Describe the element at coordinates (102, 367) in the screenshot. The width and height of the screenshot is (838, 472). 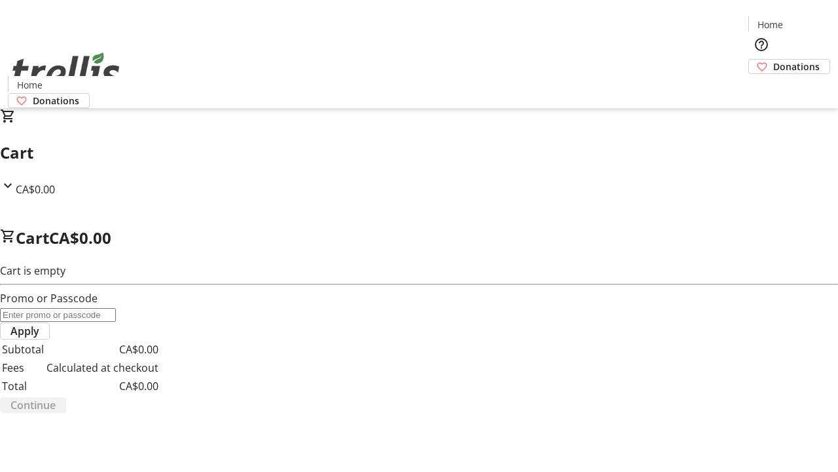
I see `td: Calculated at checkout` at that location.